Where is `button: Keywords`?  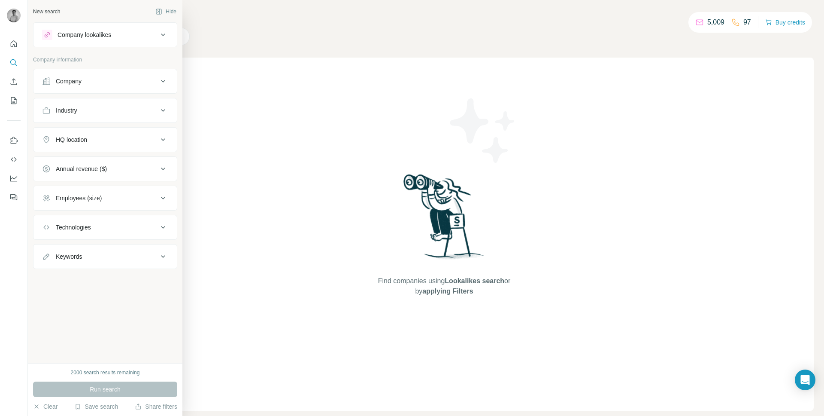 button: Keywords is located at coordinates (105, 256).